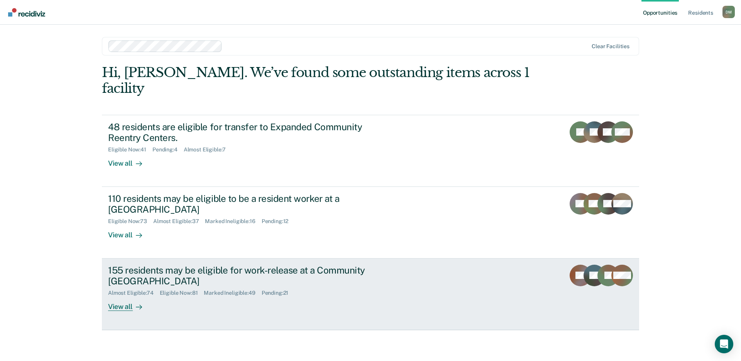  What do you see at coordinates (243, 133) in the screenshot?
I see `div: 48 residents are eligible for transfer to Expanded Community Reentry Centers.` at bounding box center [243, 133].